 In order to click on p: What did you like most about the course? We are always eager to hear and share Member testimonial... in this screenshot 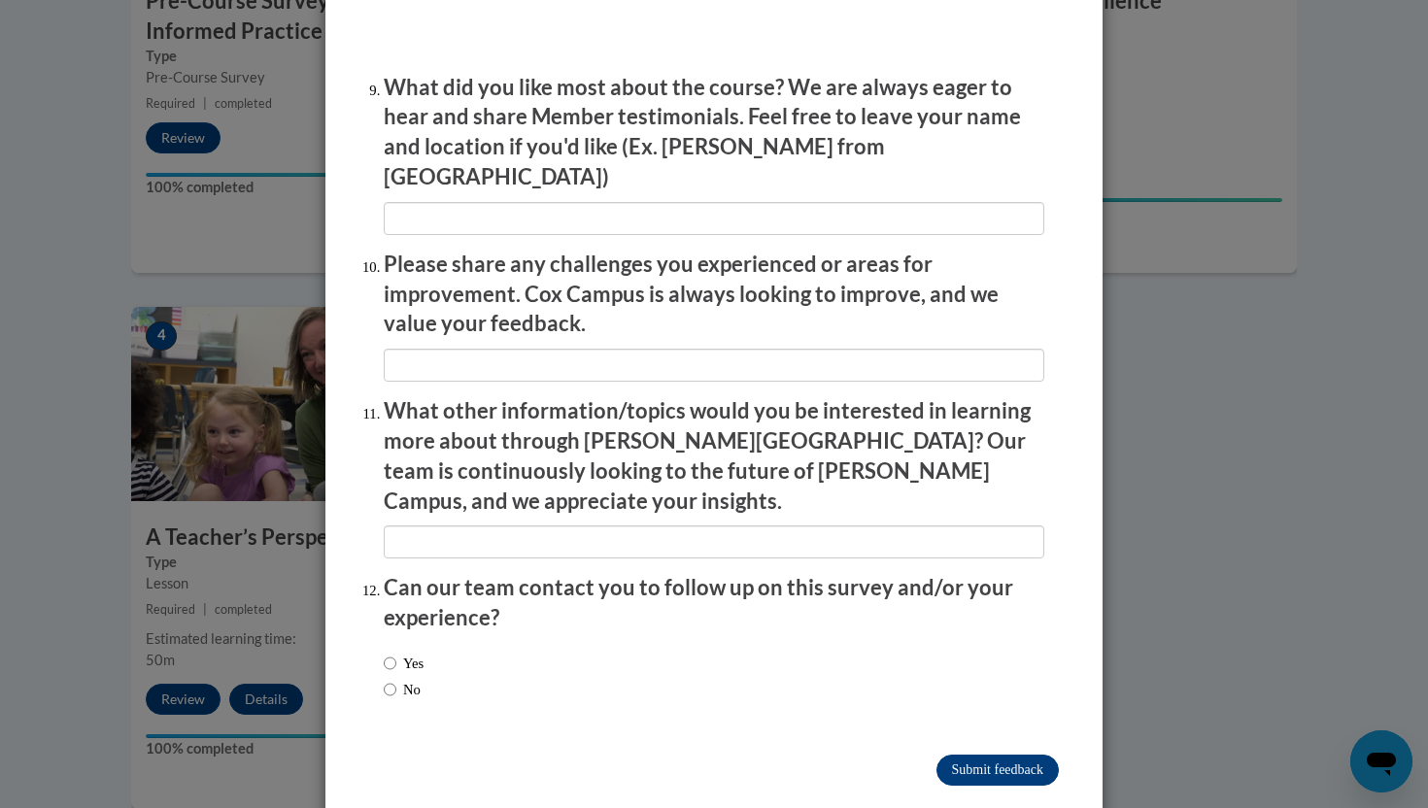, I will do `click(714, 132)`.